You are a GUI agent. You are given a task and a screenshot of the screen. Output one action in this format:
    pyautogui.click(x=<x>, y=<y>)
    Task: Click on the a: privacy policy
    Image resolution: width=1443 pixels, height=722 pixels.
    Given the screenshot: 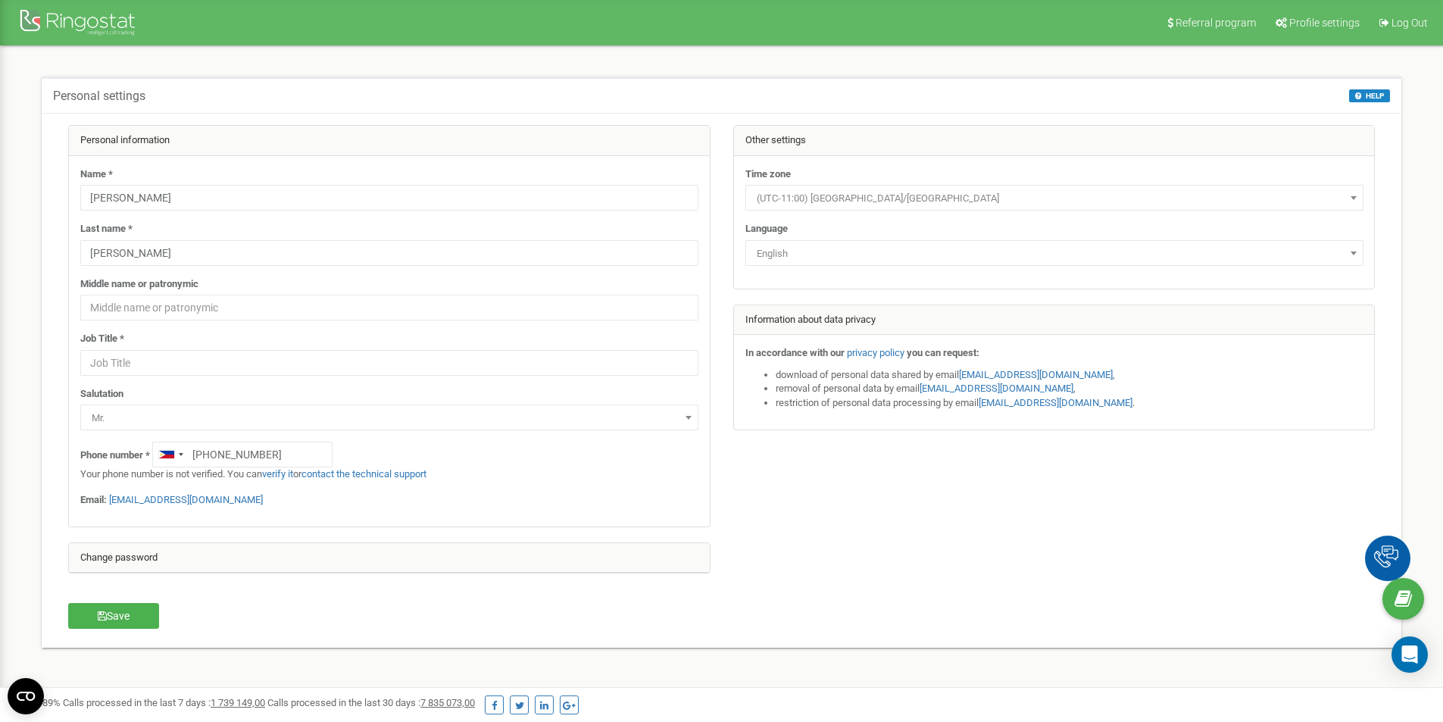 What is the action you would take?
    pyautogui.click(x=876, y=352)
    